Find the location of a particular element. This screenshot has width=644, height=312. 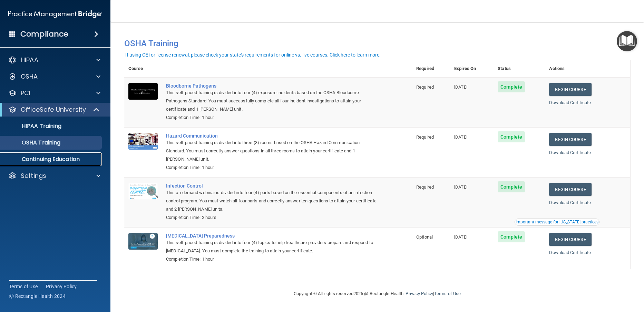

div: If using CE for license renewal, please check your state's requirements for online vs. live cours... is located at coordinates (253, 55).